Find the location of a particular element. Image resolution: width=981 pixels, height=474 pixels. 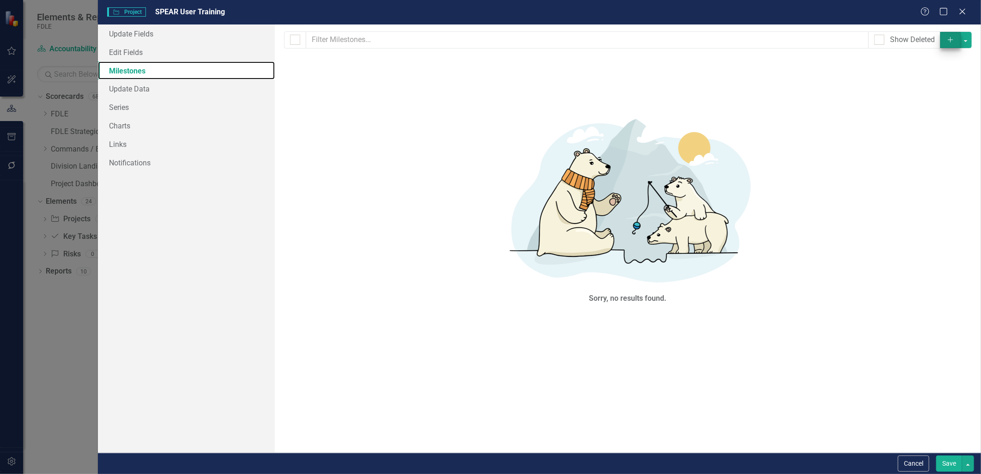

a: Series is located at coordinates (186, 107).